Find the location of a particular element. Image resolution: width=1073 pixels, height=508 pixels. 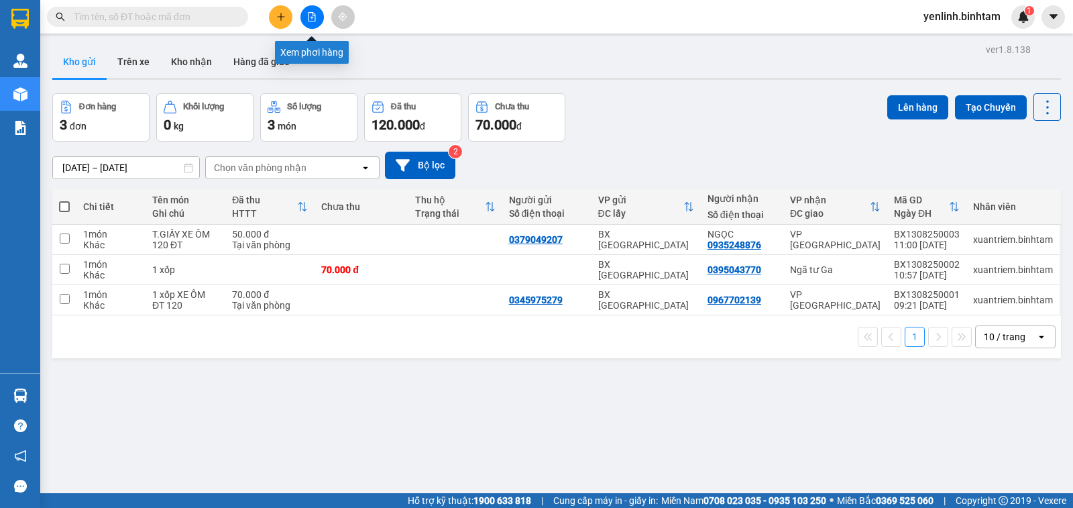

div: BX1308250003 is located at coordinates (927, 234).